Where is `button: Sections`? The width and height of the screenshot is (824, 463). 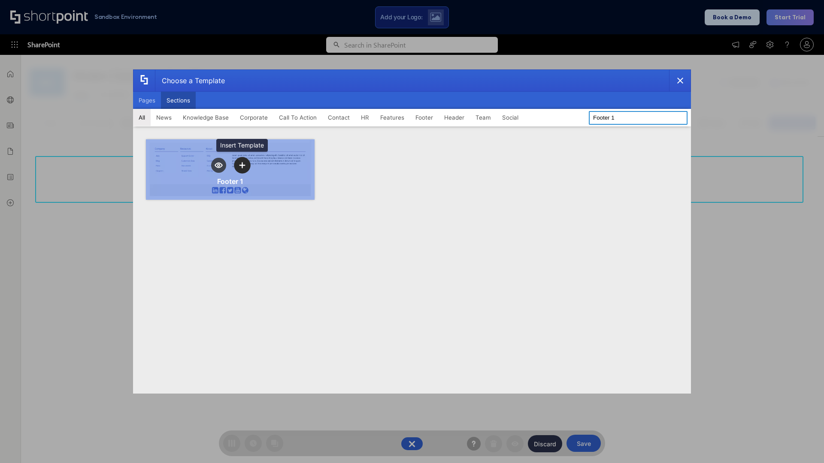
button: Sections is located at coordinates (178, 100).